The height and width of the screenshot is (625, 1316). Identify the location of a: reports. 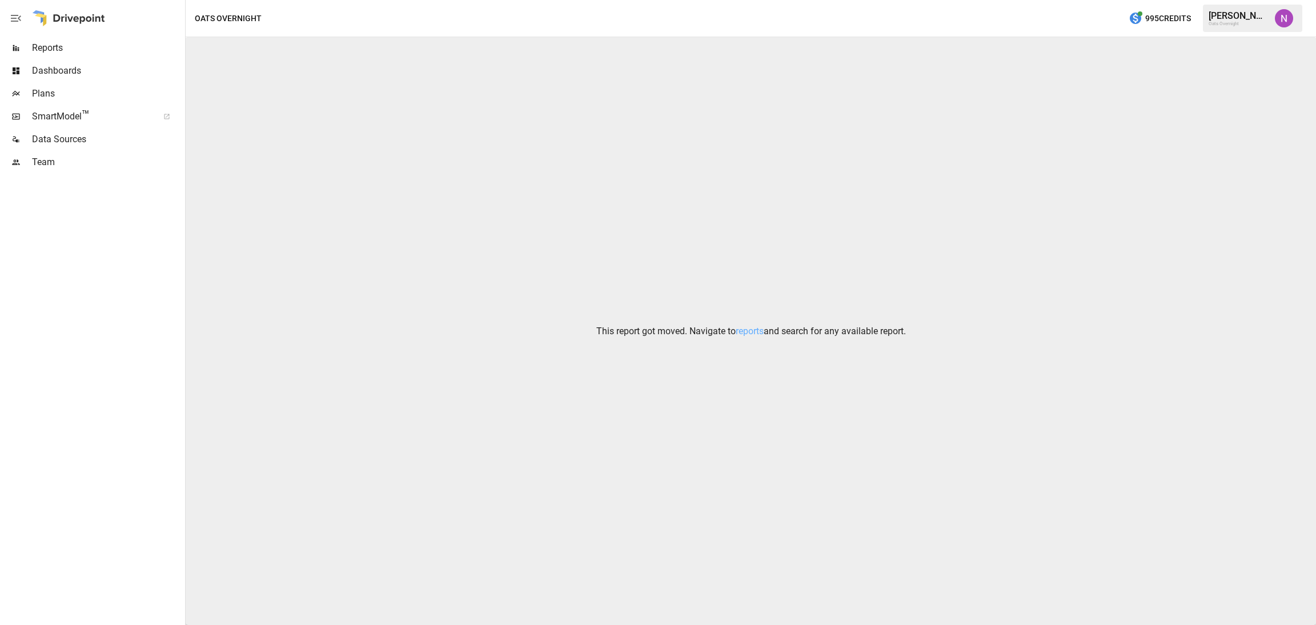
(750, 331).